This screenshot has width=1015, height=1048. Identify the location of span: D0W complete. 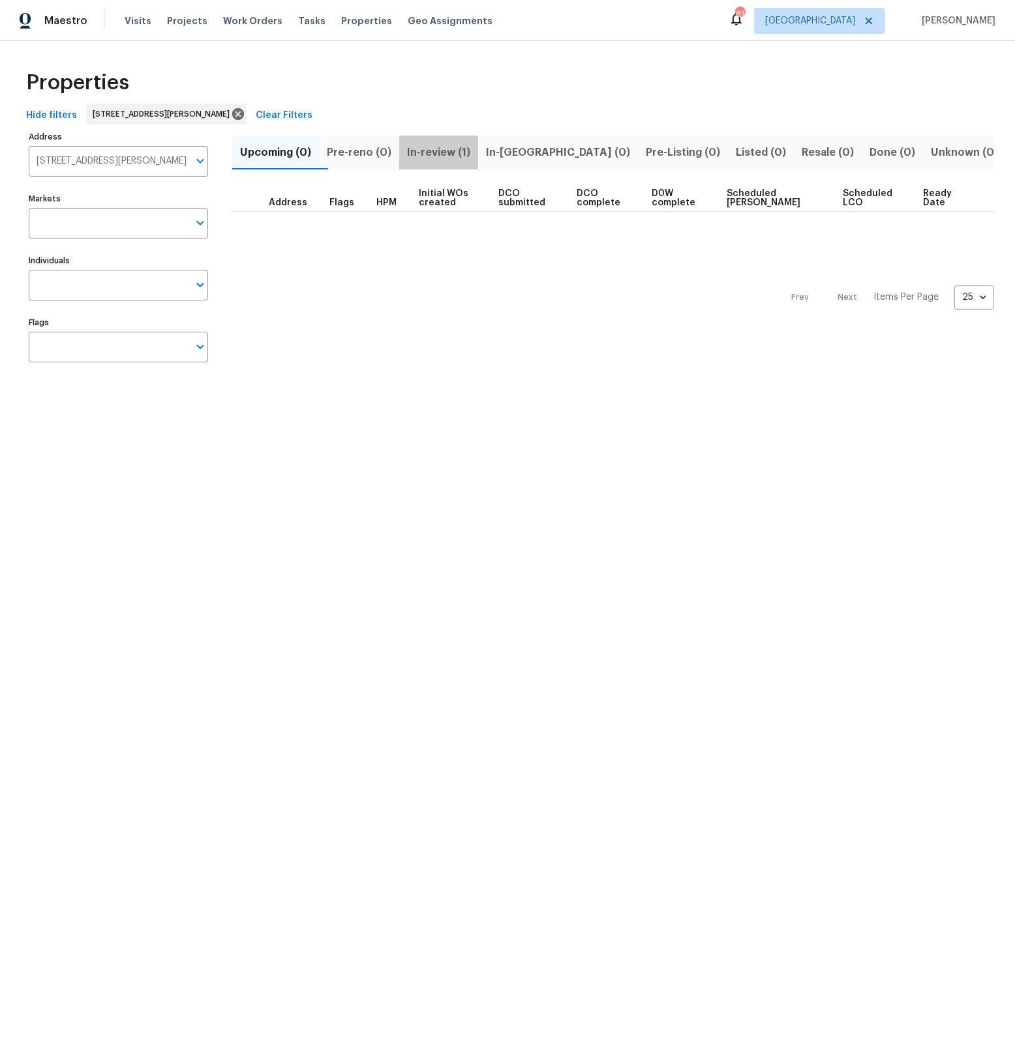
(677, 198).